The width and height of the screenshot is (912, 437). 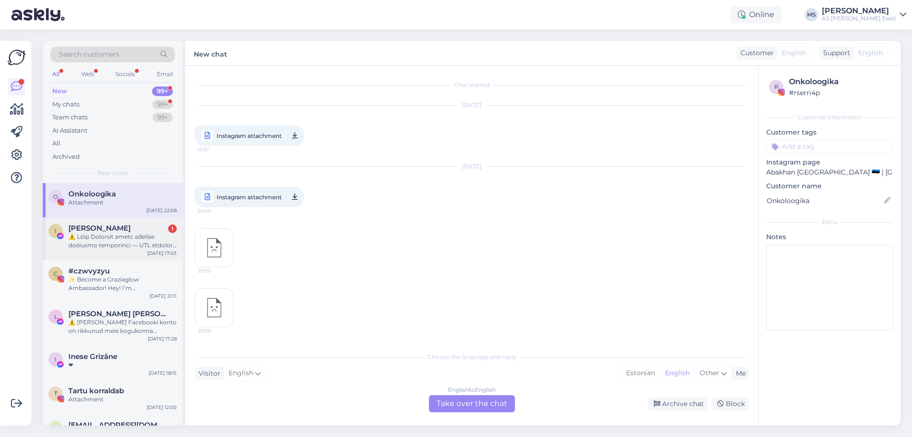 What do you see at coordinates (56, 427) in the screenshot?
I see `span: y` at bounding box center [56, 427].